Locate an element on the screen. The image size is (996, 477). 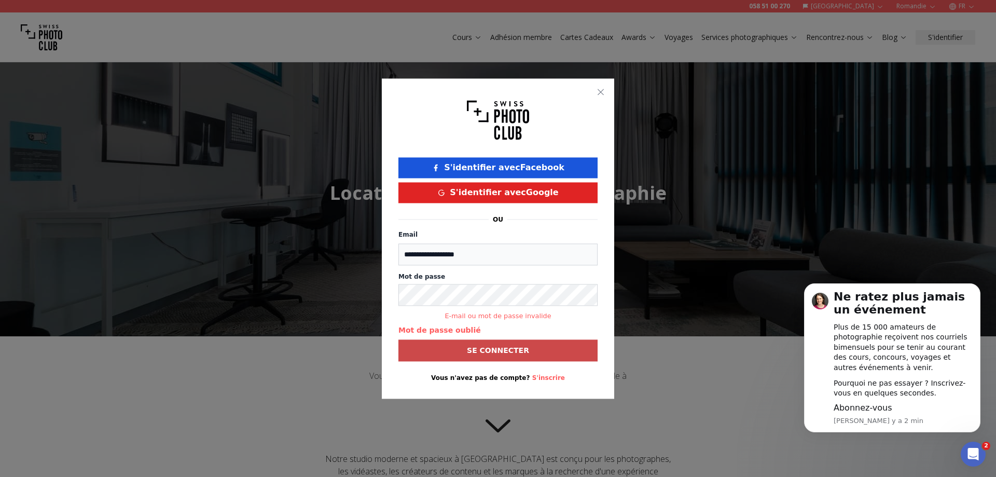
b: Se connecter is located at coordinates (498, 350).